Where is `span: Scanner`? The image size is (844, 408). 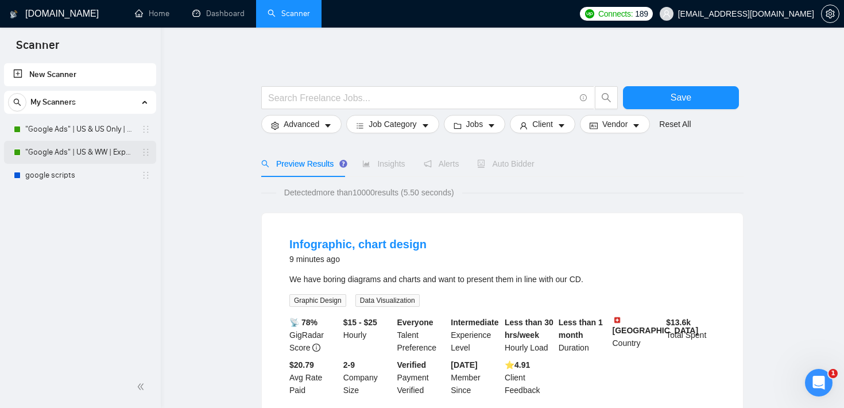
span: Scanner is located at coordinates (37, 49).